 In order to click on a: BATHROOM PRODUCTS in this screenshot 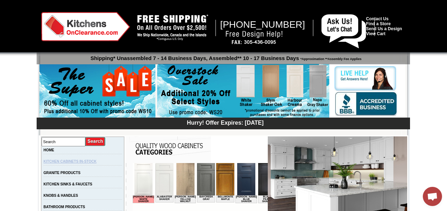, I will do `click(64, 207)`.